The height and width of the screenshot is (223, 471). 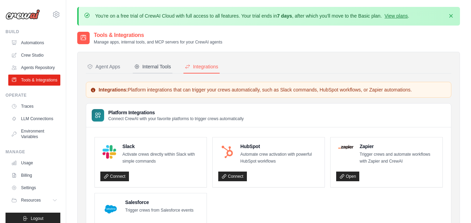 What do you see at coordinates (34, 188) in the screenshot?
I see `a: Settings` at bounding box center [34, 188].